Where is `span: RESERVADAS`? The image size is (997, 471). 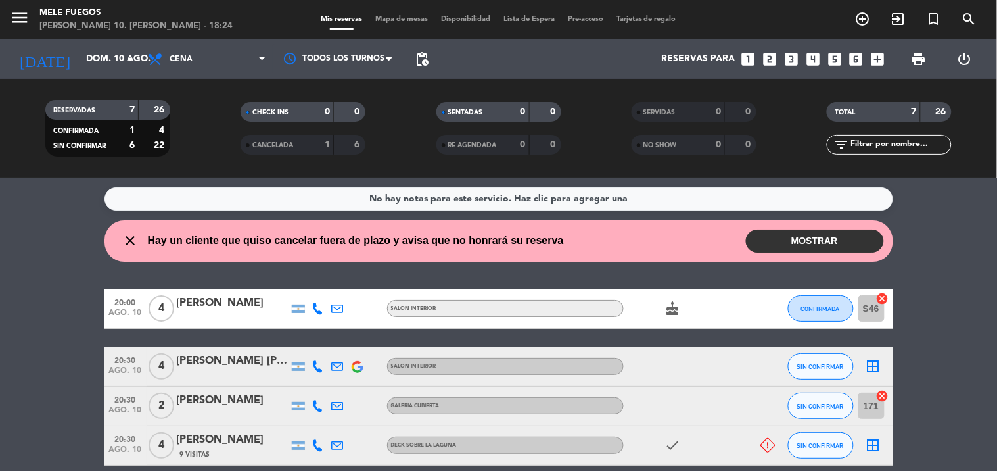 span: RESERVADAS is located at coordinates (74, 110).